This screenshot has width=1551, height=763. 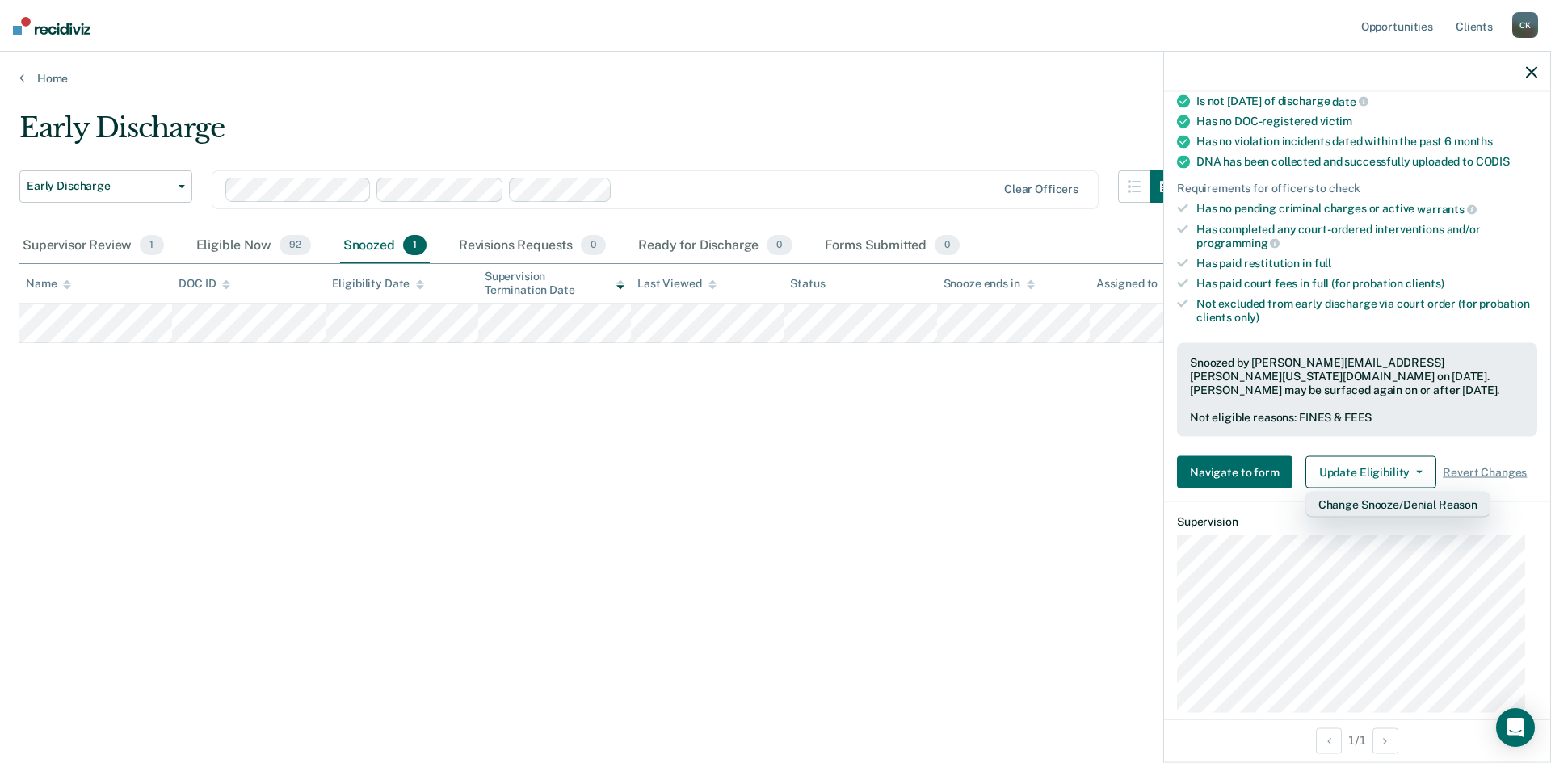 What do you see at coordinates (1447, 209) in the screenshot?
I see `span: warrants` at bounding box center [1447, 209].